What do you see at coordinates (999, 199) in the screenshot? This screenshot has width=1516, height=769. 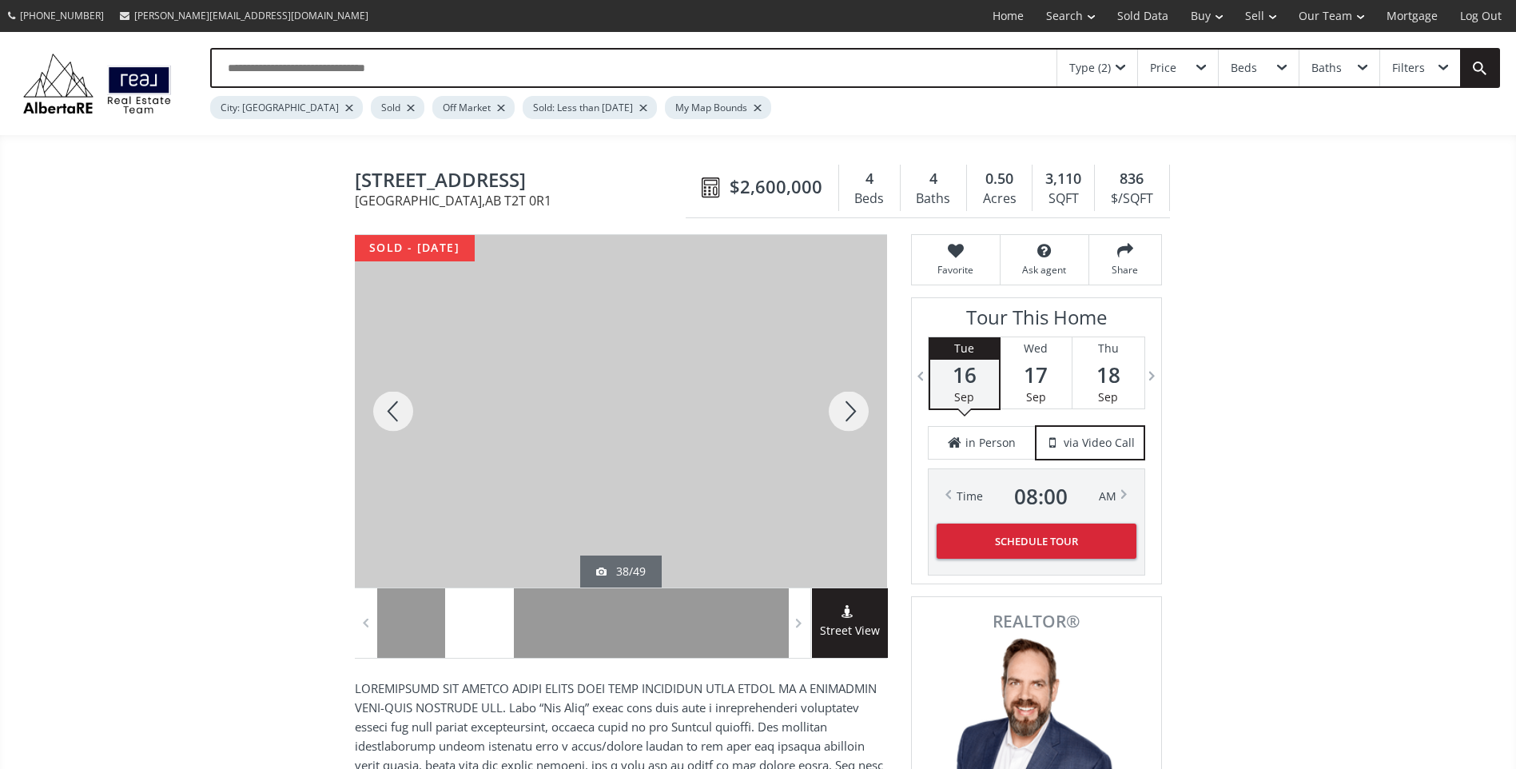 I see `div: Acres` at bounding box center [999, 199].